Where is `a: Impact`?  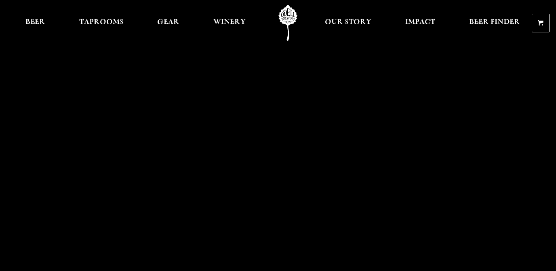
a: Impact is located at coordinates (420, 23).